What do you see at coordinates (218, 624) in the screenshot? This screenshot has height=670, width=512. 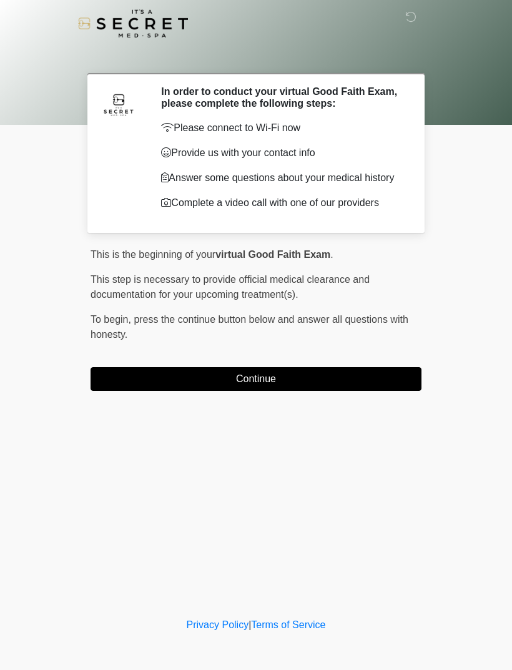 I see `a: Privacy Policy` at bounding box center [218, 624].